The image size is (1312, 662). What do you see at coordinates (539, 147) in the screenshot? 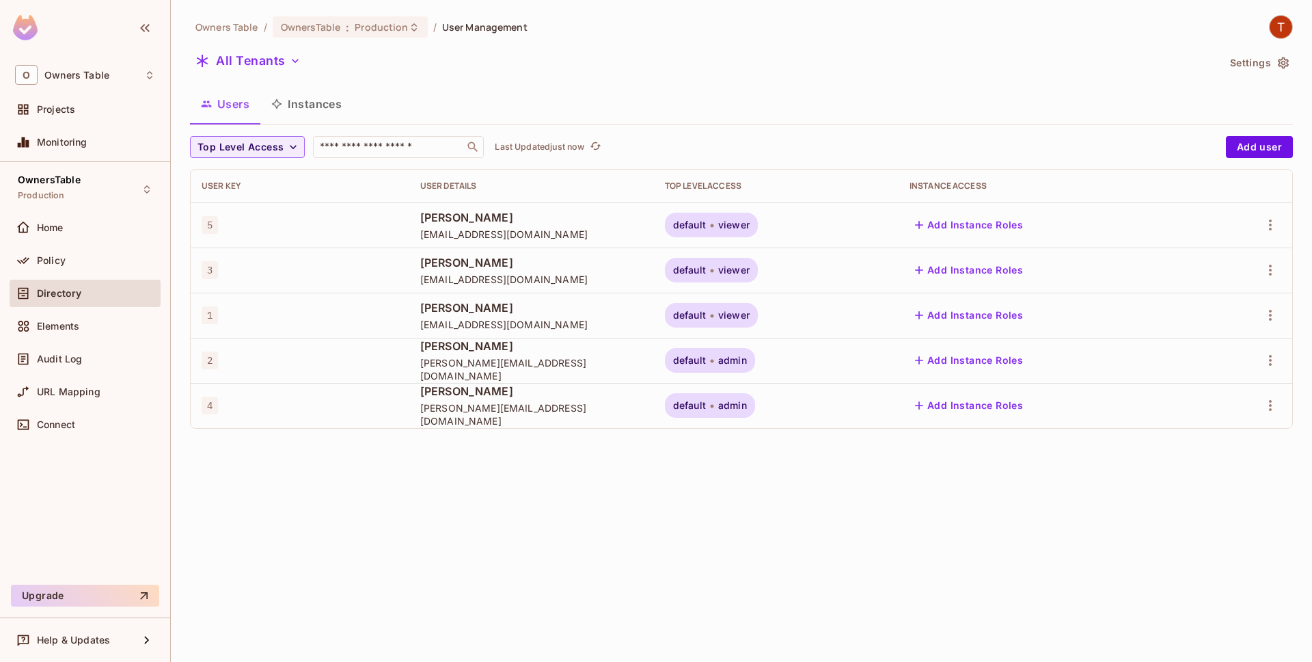
I see `p: Last Updated just now` at bounding box center [539, 147].